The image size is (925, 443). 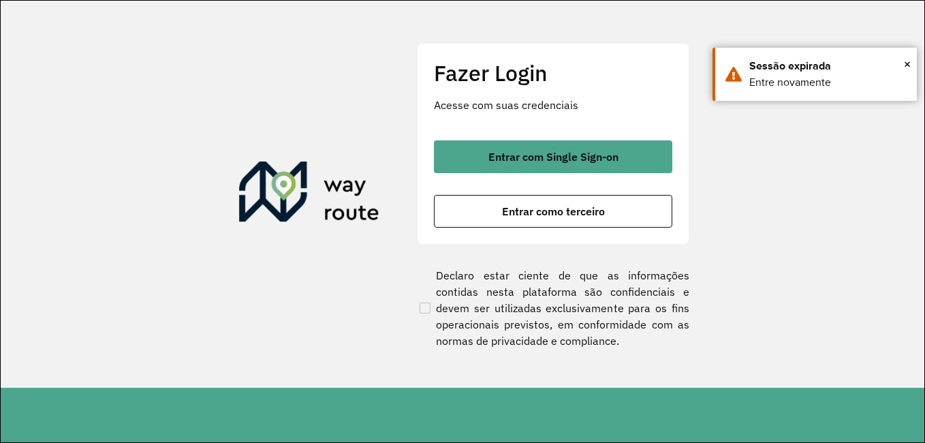 What do you see at coordinates (309, 194) in the screenshot?
I see `img: Roteirizador AmbevTech` at bounding box center [309, 194].